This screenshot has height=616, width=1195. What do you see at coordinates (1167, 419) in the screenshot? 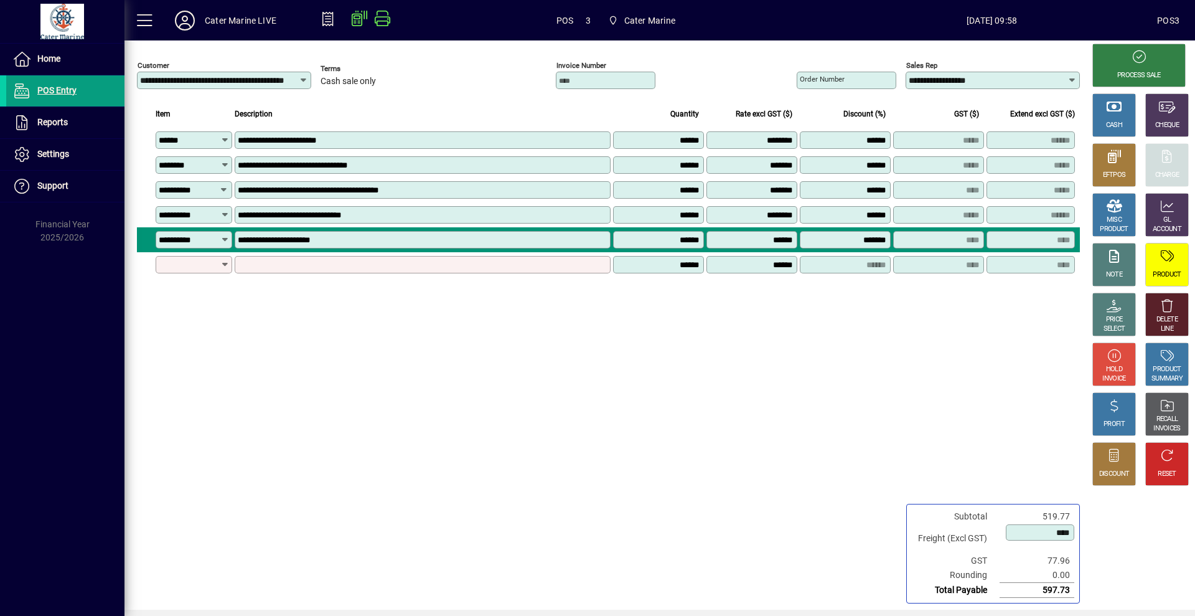
I see `div: RECALL` at bounding box center [1167, 419].